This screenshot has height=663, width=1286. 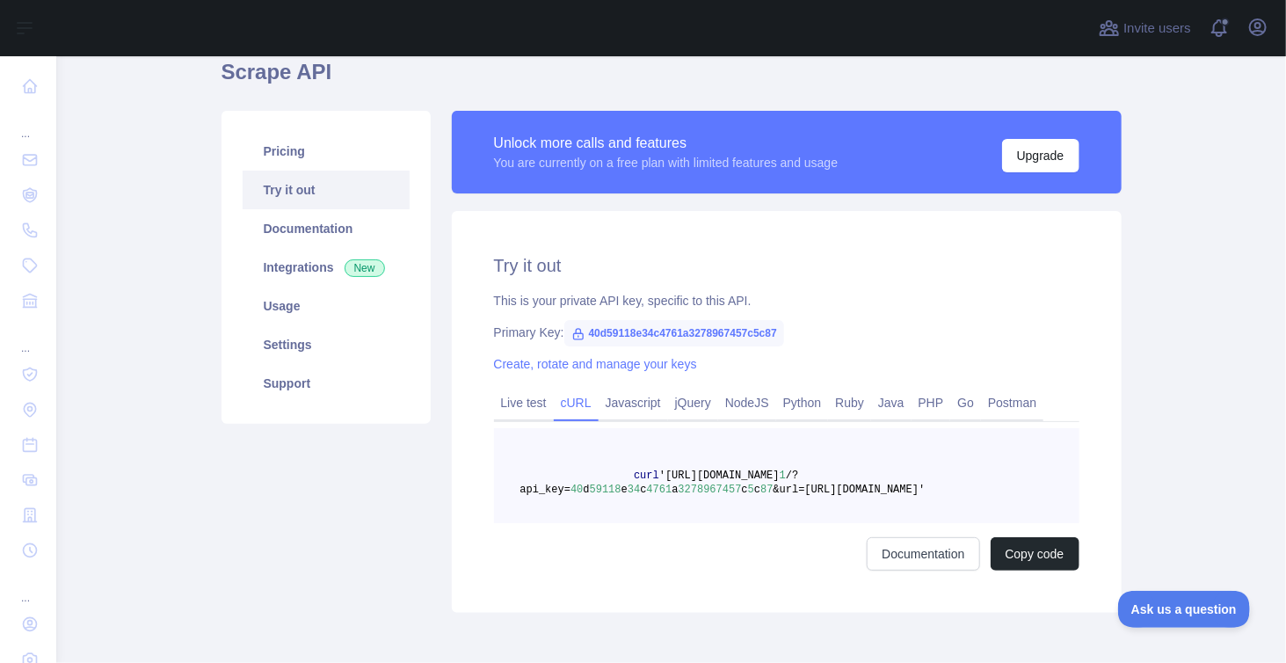 I want to click on span: e, so click(x=624, y=489).